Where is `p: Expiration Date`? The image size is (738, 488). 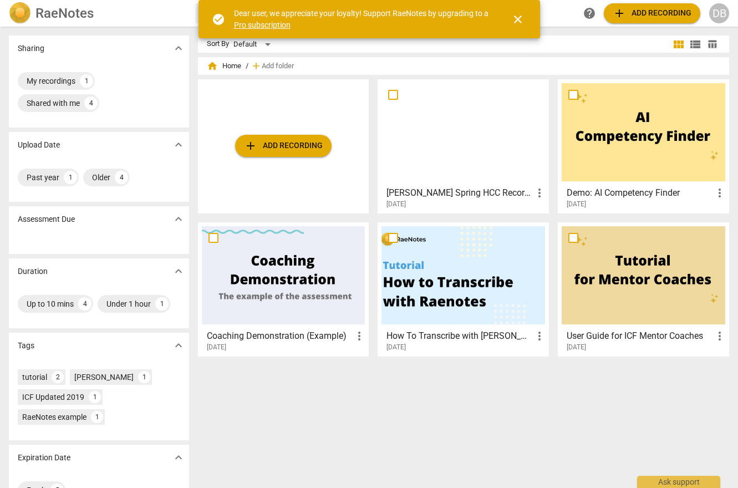
p: Expiration Date is located at coordinates (44, 457).